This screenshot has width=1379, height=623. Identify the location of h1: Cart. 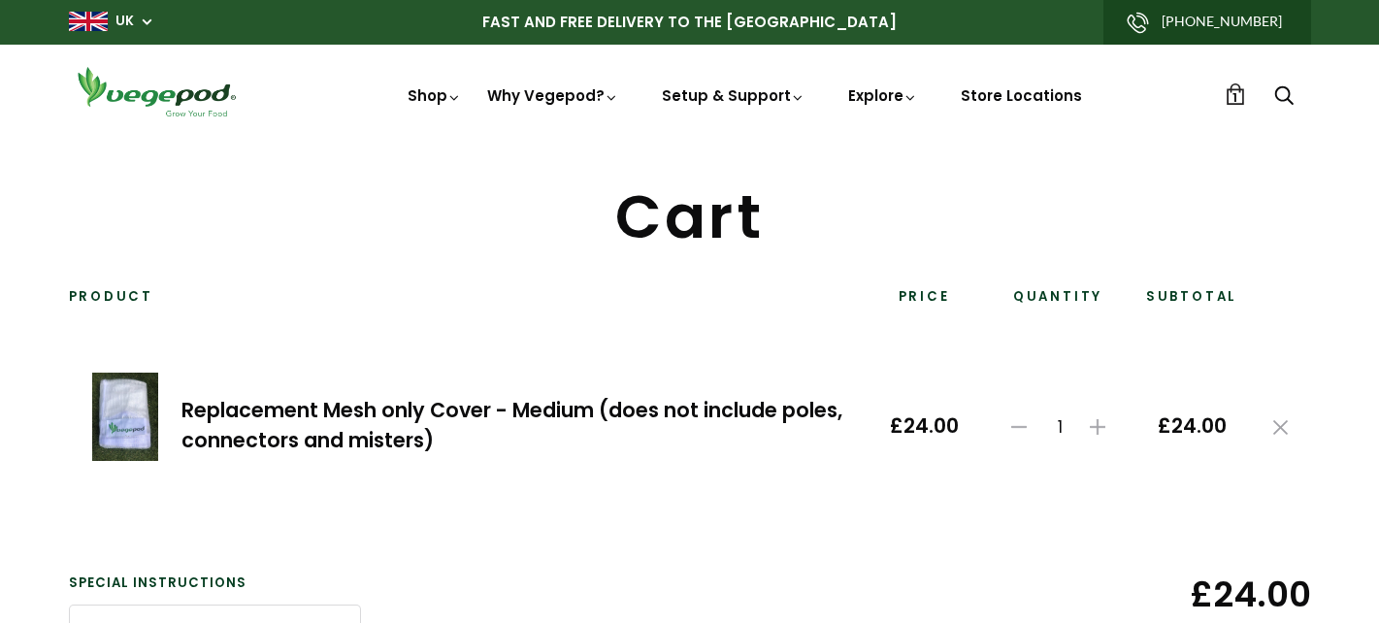
(690, 217).